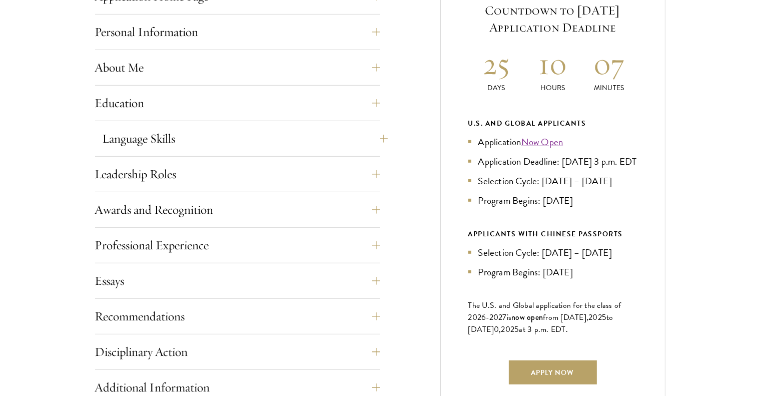 The height and width of the screenshot is (396, 760). Describe the element at coordinates (483, 317) in the screenshot. I see `span: 6` at that location.